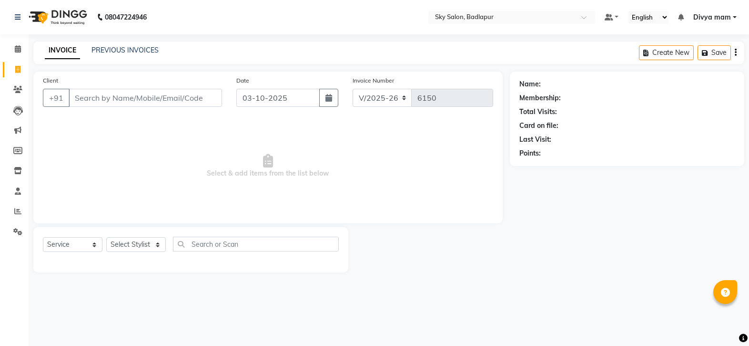  I want to click on button: +91, so click(56, 98).